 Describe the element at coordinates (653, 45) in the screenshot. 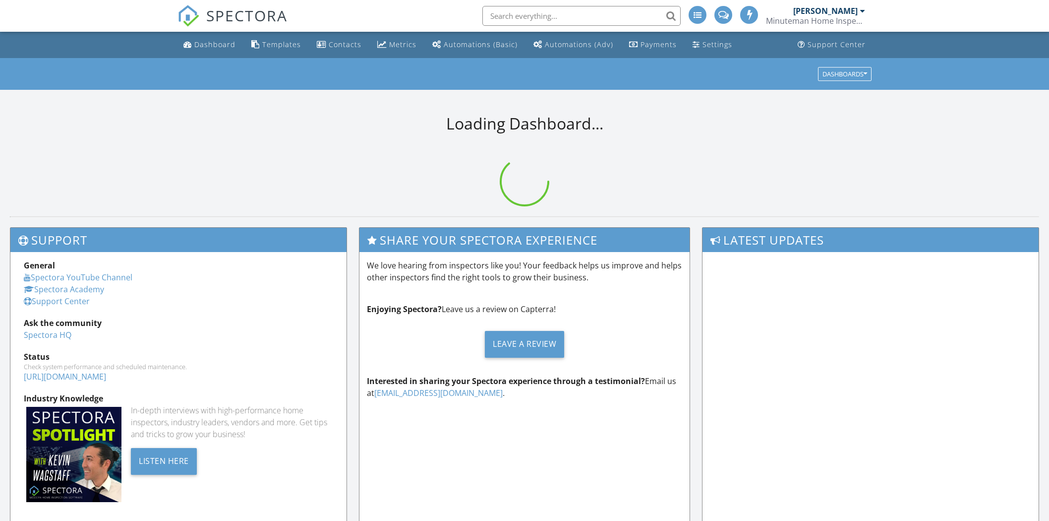

I see `a: Payments` at that location.